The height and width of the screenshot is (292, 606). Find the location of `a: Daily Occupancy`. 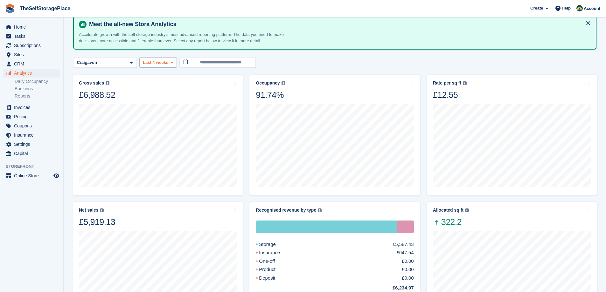

a: Daily Occupancy is located at coordinates (37, 81).